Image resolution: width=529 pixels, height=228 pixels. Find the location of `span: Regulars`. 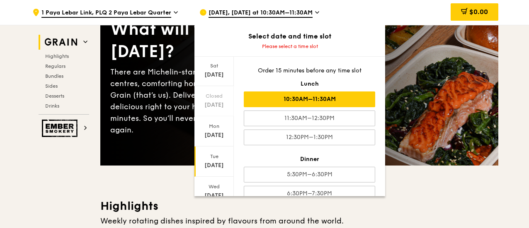

span: Regulars is located at coordinates (55, 66).